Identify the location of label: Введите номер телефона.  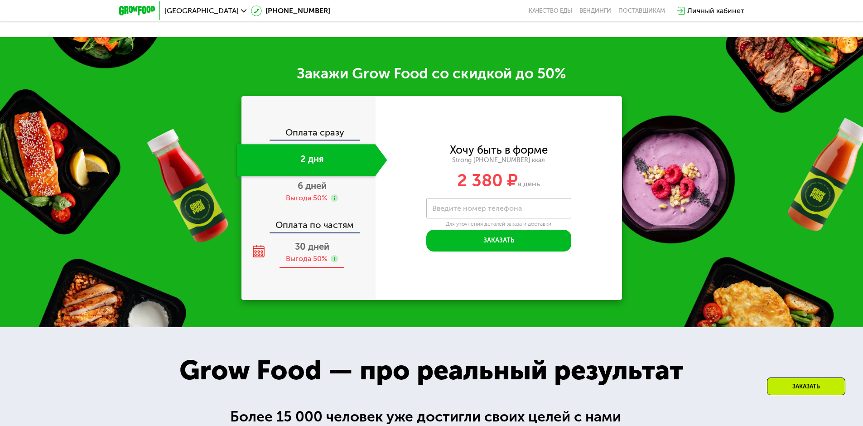
(477, 208).